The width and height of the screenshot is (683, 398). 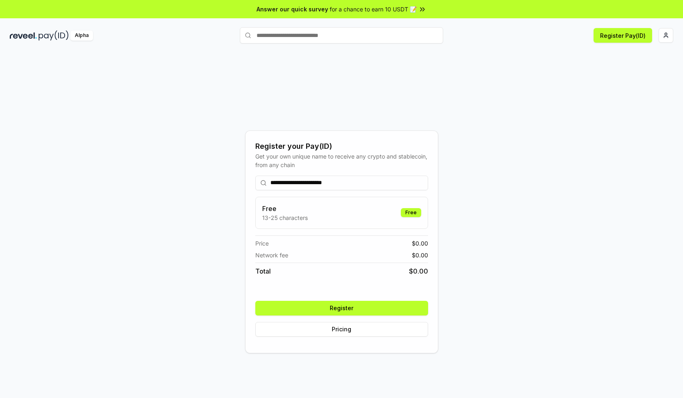 What do you see at coordinates (54, 35) in the screenshot?
I see `img: pay_id` at bounding box center [54, 35].